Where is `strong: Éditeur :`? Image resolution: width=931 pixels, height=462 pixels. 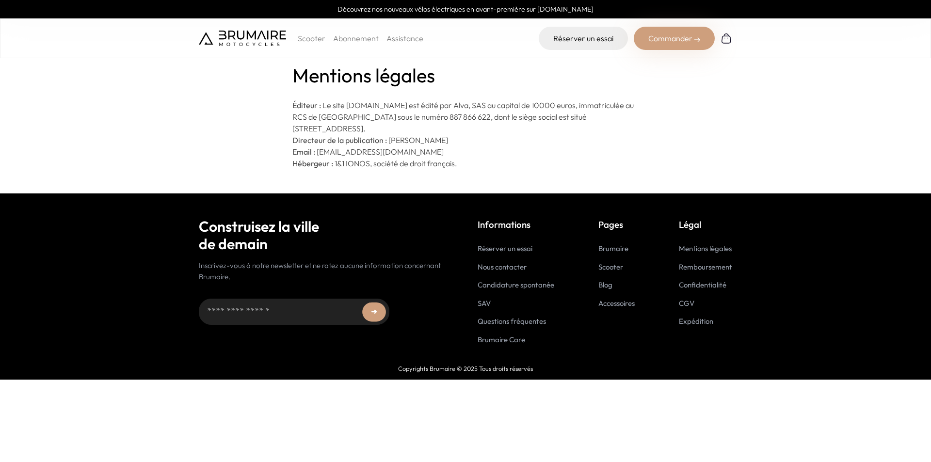
strong: Éditeur : is located at coordinates (307, 105).